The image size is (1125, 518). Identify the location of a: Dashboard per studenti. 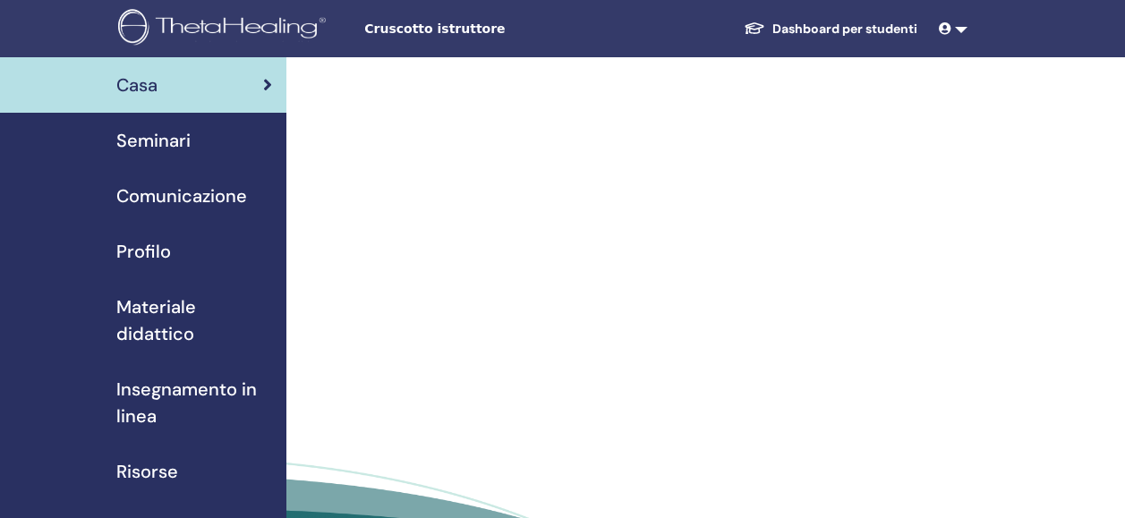
(831, 29).